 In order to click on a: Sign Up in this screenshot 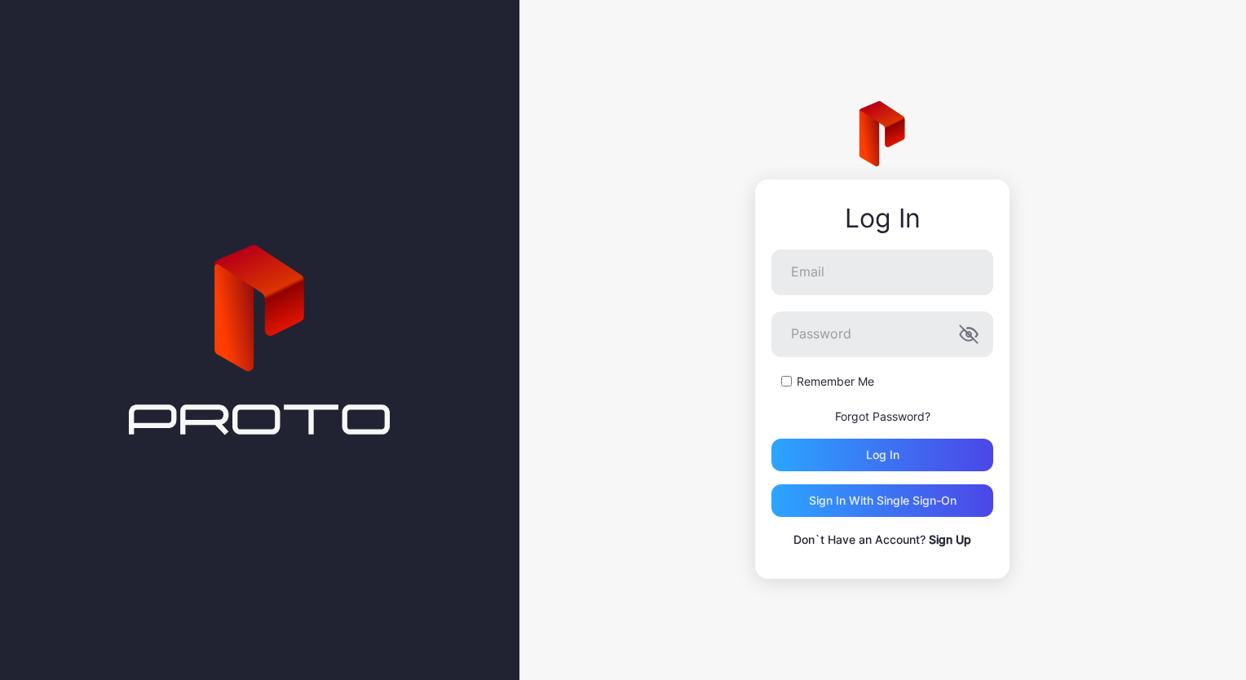, I will do `click(950, 539)`.